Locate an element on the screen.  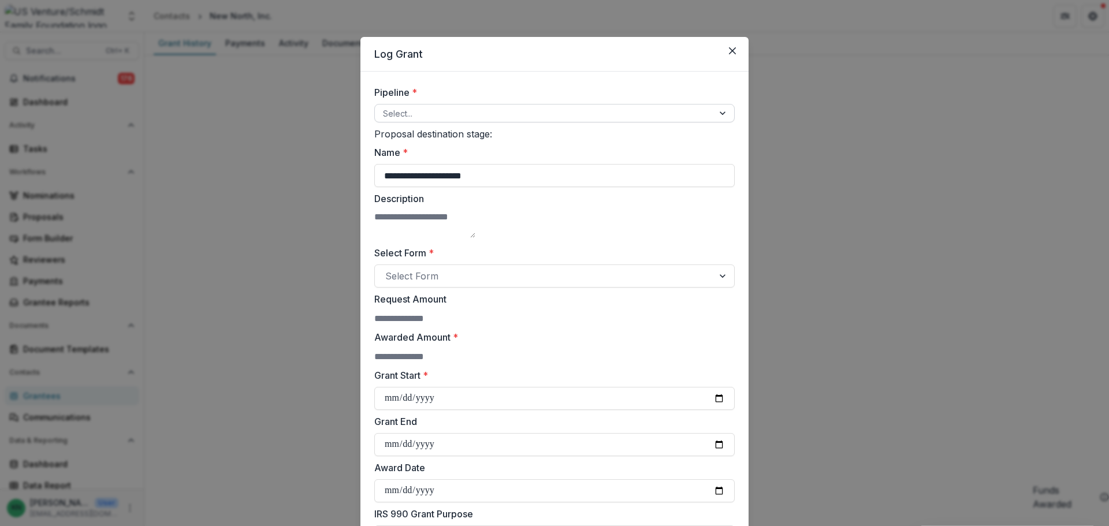
label: IRS 990 Grant Purpose is located at coordinates (551, 514).